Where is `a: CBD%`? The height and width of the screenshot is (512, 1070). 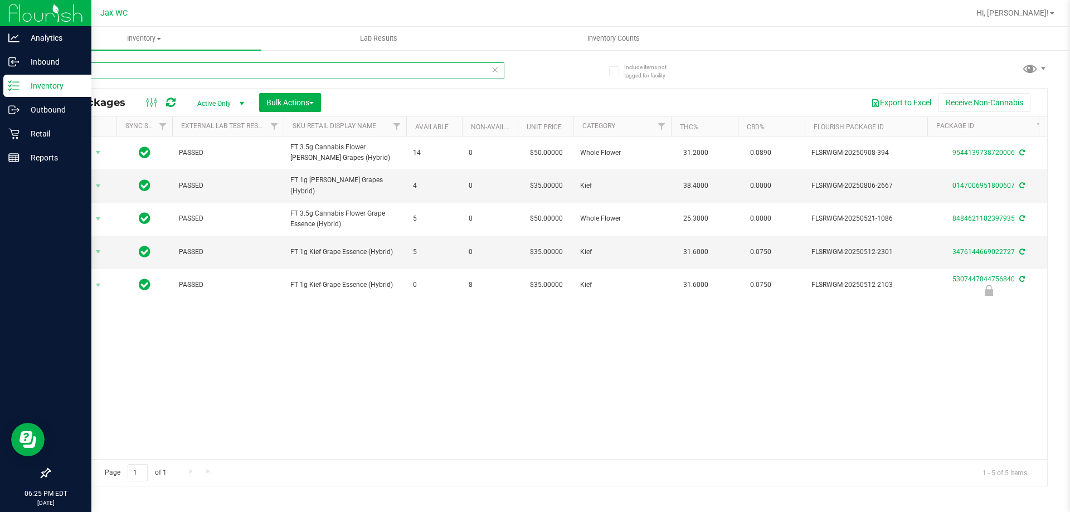 a: CBD% is located at coordinates (756, 127).